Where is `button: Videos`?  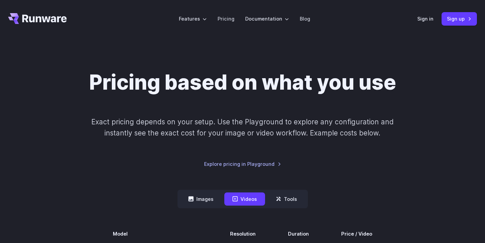 button: Videos is located at coordinates (245, 199).